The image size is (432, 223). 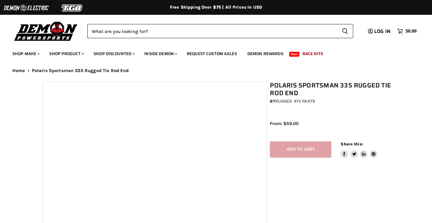 What do you see at coordinates (383, 31) in the screenshot?
I see `span: Log in` at bounding box center [383, 31].